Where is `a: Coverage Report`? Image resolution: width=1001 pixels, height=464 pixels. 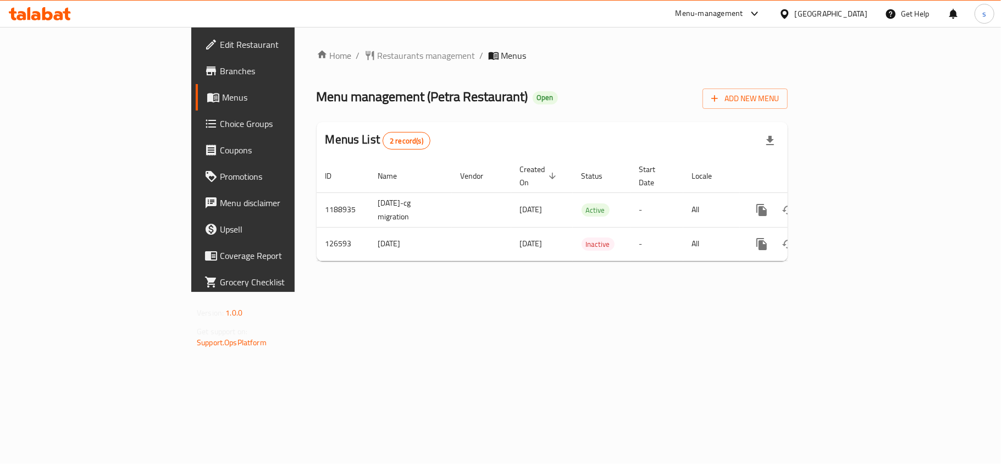 a: Coverage Report is located at coordinates (277, 256).